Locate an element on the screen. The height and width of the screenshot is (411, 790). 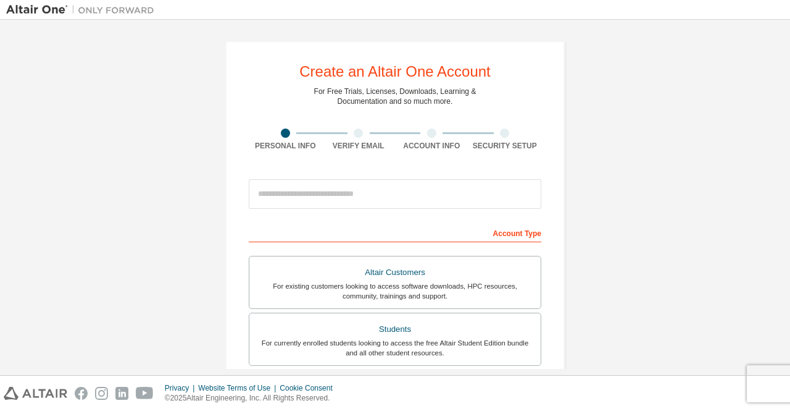
div: Create an Altair One Account is located at coordinates (395, 72).